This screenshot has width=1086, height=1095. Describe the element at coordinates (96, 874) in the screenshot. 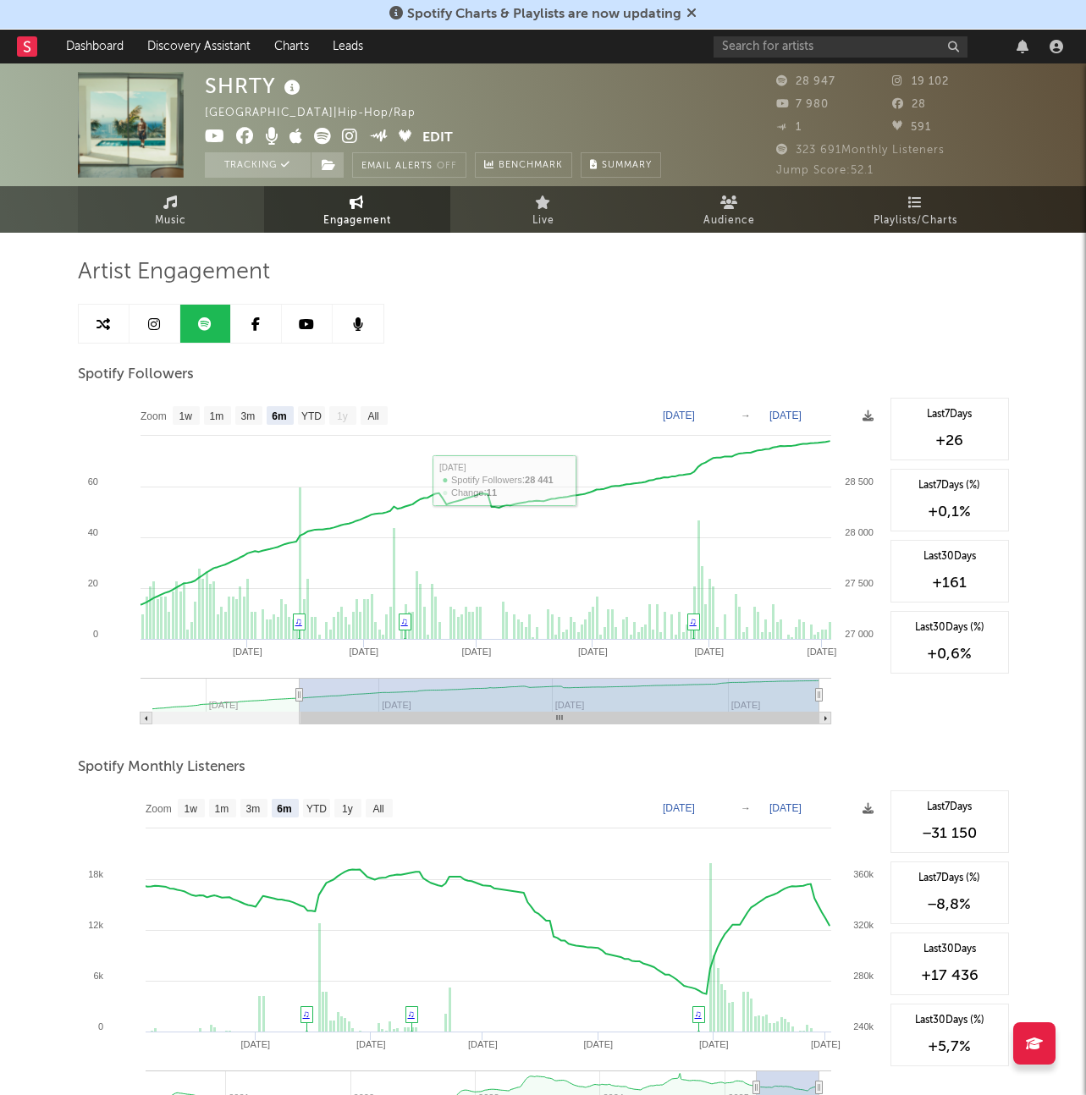

I see `text: 18k` at that location.